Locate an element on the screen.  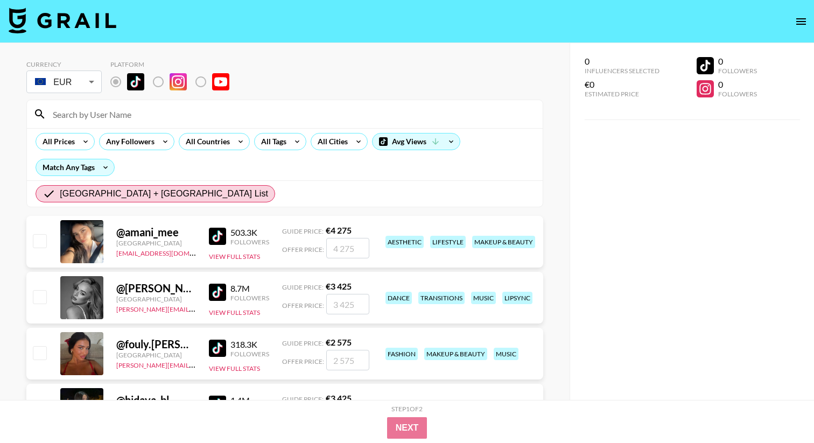
div: Step 1 of 2 is located at coordinates (407, 409).